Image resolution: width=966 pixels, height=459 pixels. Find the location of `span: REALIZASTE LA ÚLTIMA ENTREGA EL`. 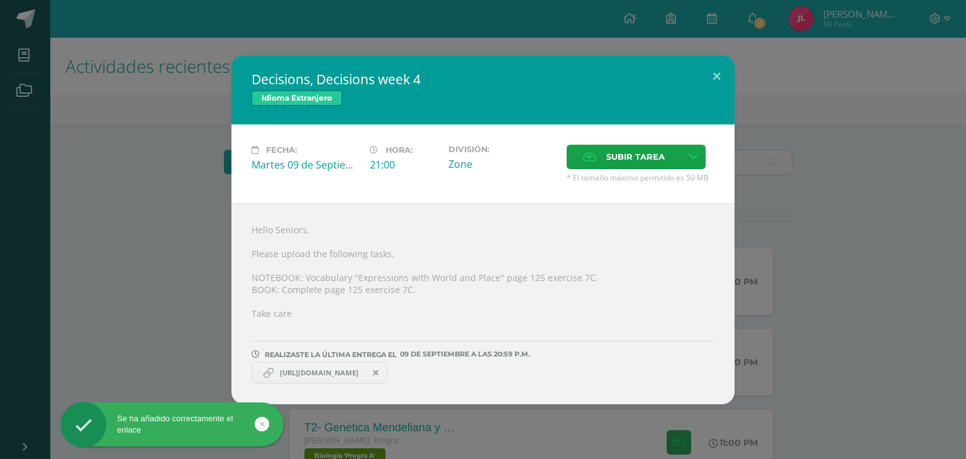

span: REALIZASTE LA ÚLTIMA ENTREGA EL is located at coordinates (331, 355).